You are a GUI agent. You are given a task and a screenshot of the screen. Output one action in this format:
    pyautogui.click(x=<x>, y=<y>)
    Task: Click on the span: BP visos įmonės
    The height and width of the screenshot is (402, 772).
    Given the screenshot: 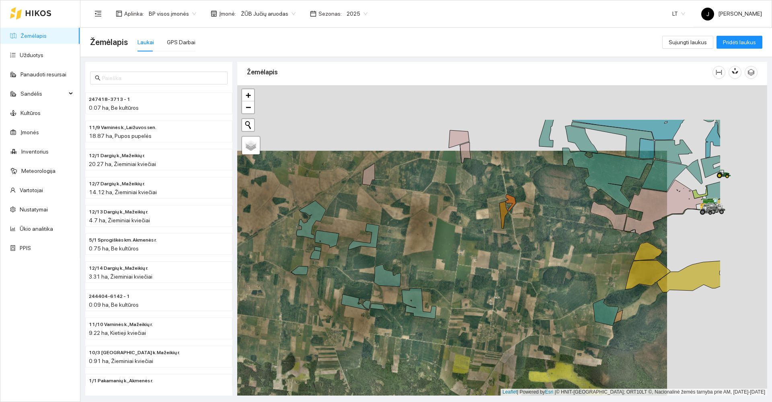 What is the action you would take?
    pyautogui.click(x=173, y=14)
    